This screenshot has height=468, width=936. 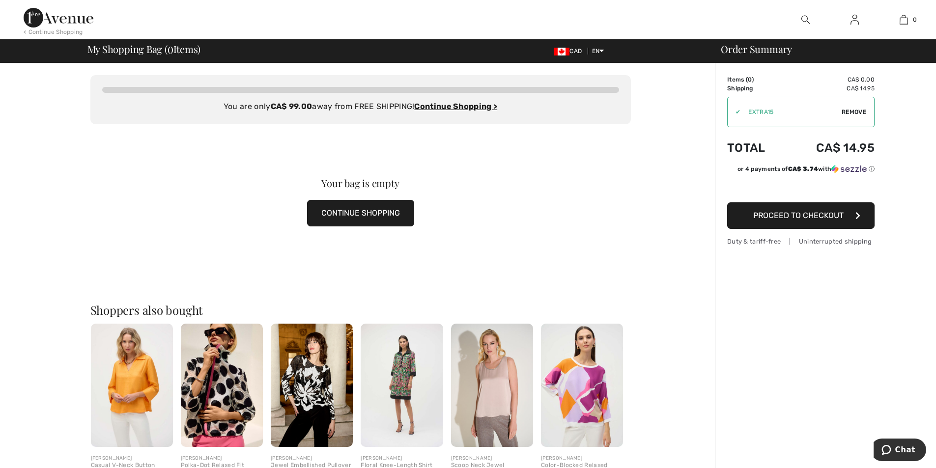 What do you see at coordinates (855, 20) in the screenshot?
I see `a: Sign In` at bounding box center [855, 20].